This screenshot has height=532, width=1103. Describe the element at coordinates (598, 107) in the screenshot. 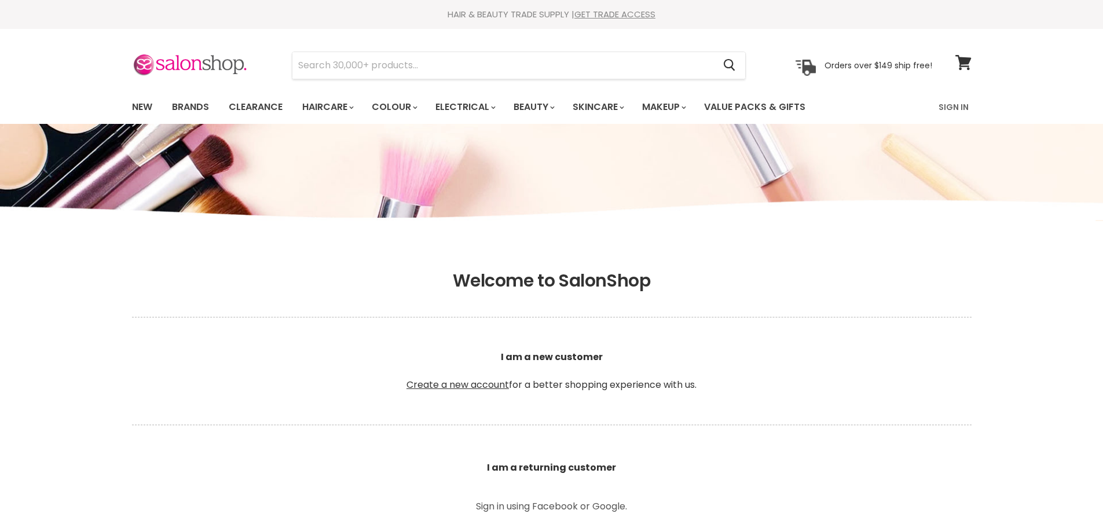

I see `a: Skincare` at that location.